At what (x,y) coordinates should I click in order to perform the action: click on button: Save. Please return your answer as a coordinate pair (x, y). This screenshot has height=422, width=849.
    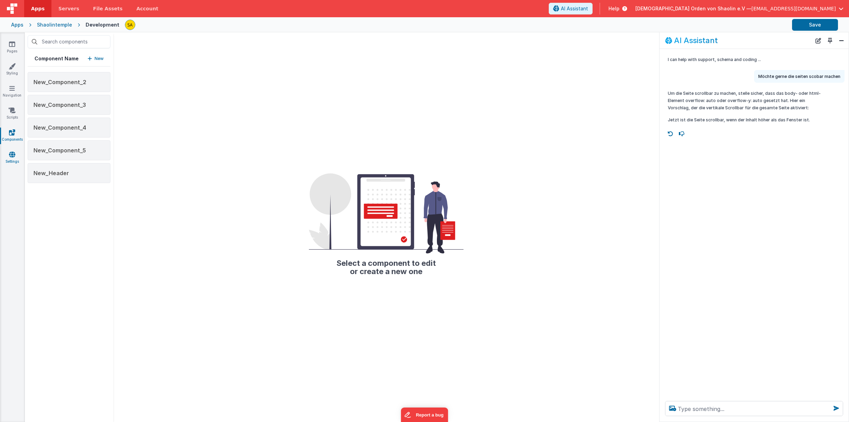
    Looking at the image, I should click on (815, 25).